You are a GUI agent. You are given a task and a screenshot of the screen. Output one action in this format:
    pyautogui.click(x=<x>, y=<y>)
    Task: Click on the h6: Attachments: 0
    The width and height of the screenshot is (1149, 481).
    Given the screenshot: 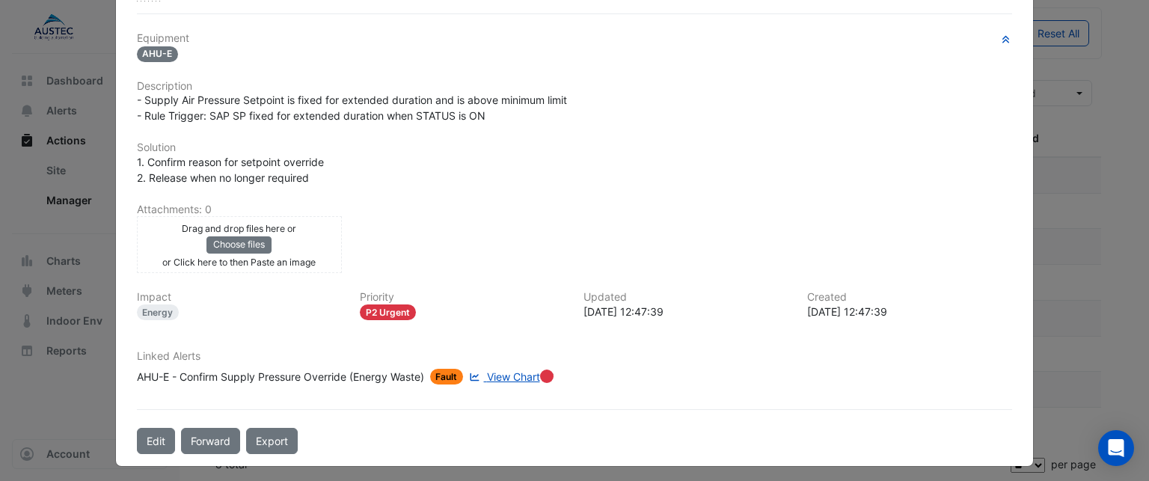 What is the action you would take?
    pyautogui.click(x=574, y=209)
    